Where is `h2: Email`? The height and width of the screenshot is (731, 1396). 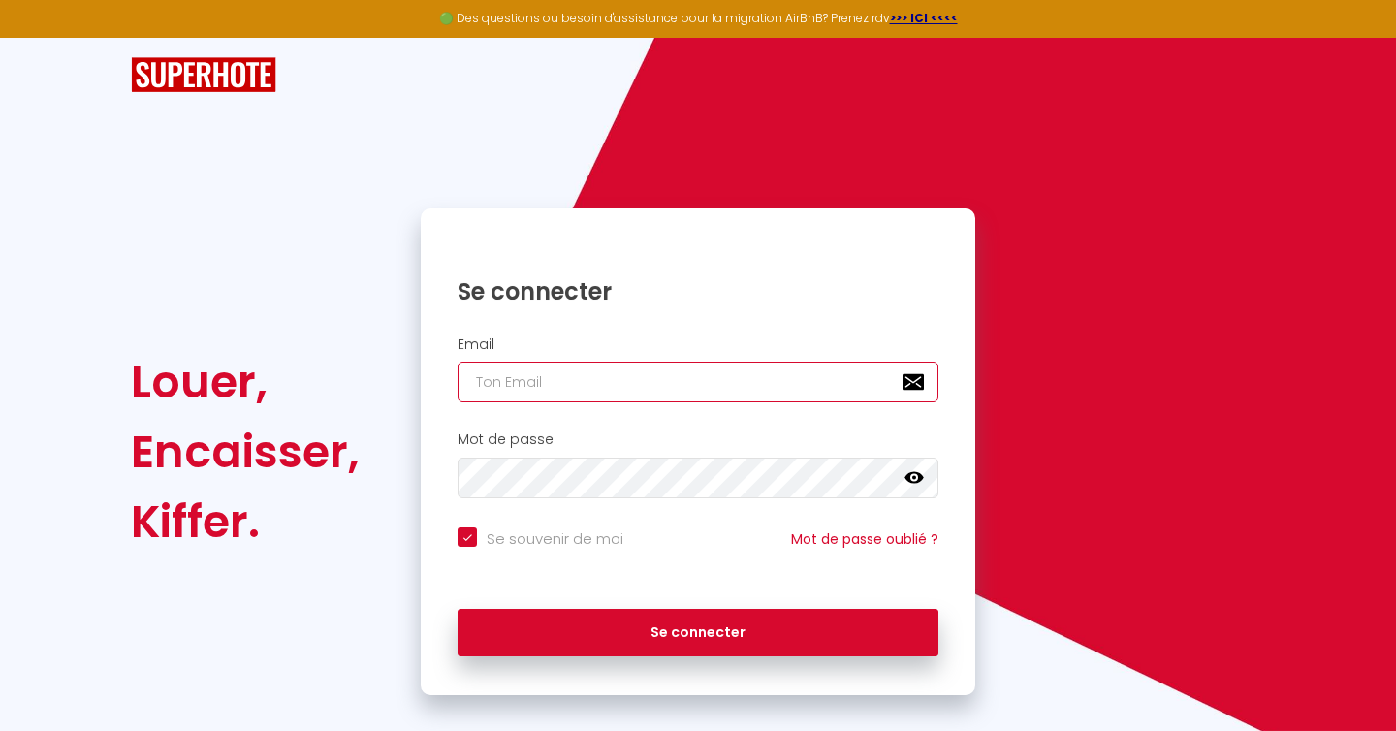 h2: Email is located at coordinates (698, 344).